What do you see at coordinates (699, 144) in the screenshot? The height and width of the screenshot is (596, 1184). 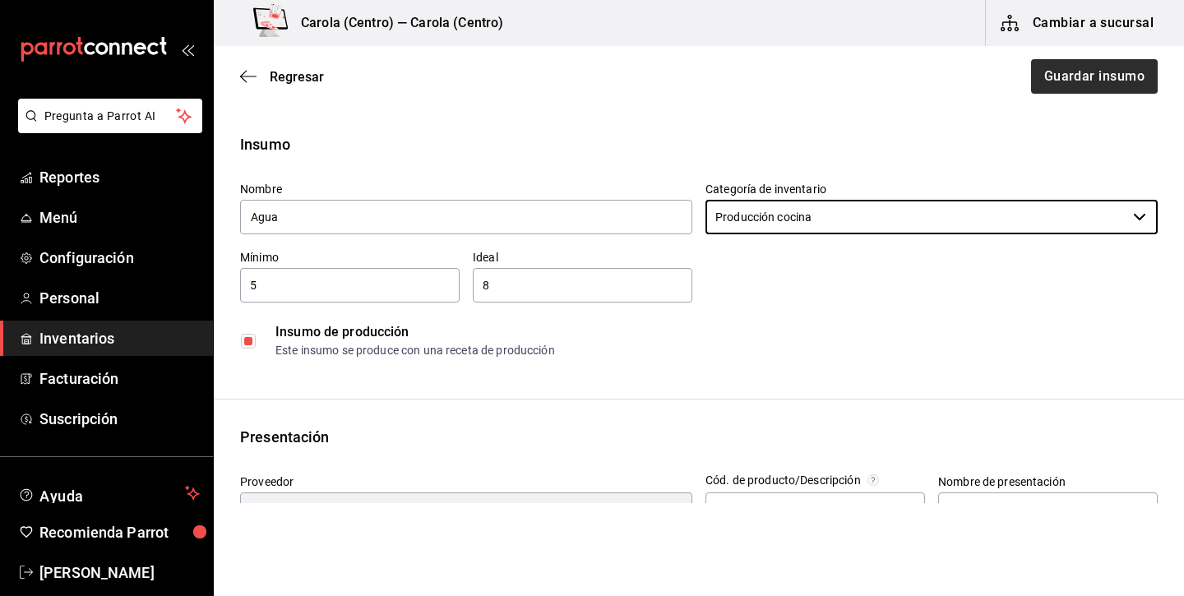 I see `div: Insumo` at bounding box center [699, 144].